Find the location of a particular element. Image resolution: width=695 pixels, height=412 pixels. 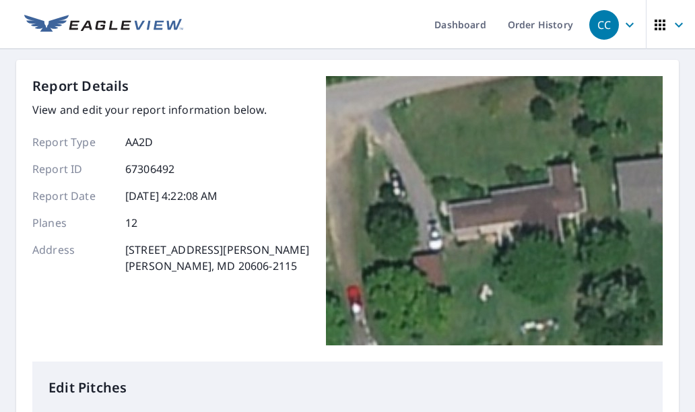

p: AA2D is located at coordinates (139, 142).